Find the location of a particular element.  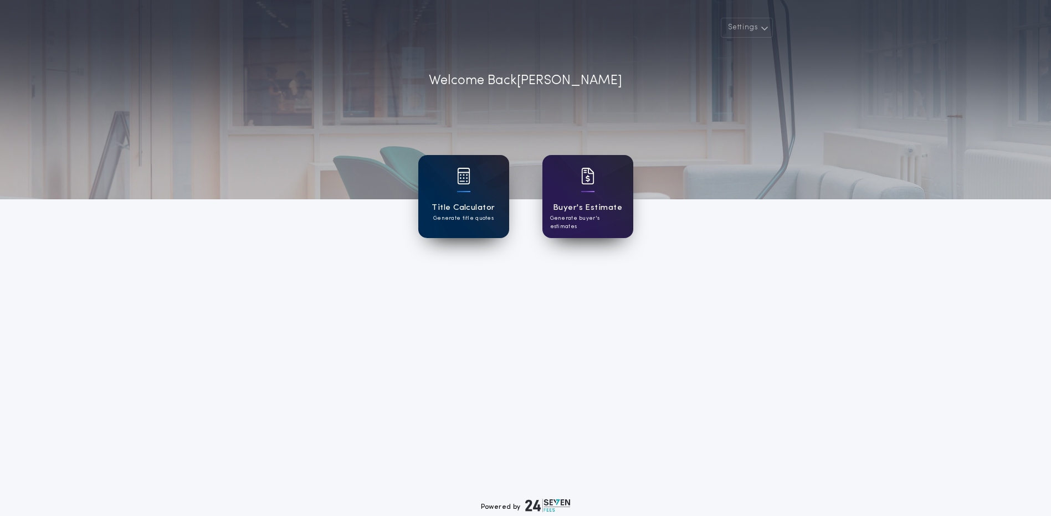

p: Generate title quotes is located at coordinates (463, 218).